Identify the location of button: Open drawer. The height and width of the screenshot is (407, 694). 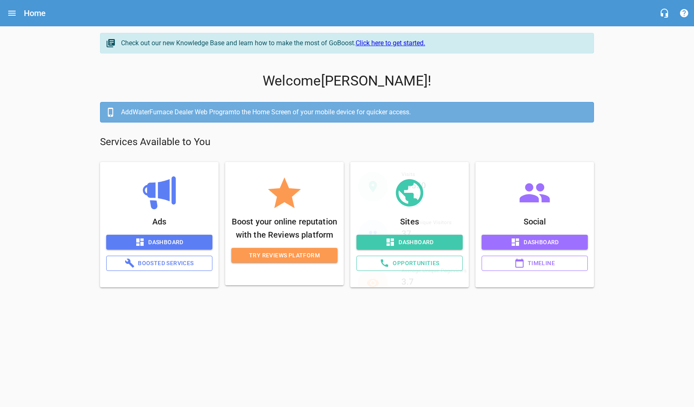
(12, 13).